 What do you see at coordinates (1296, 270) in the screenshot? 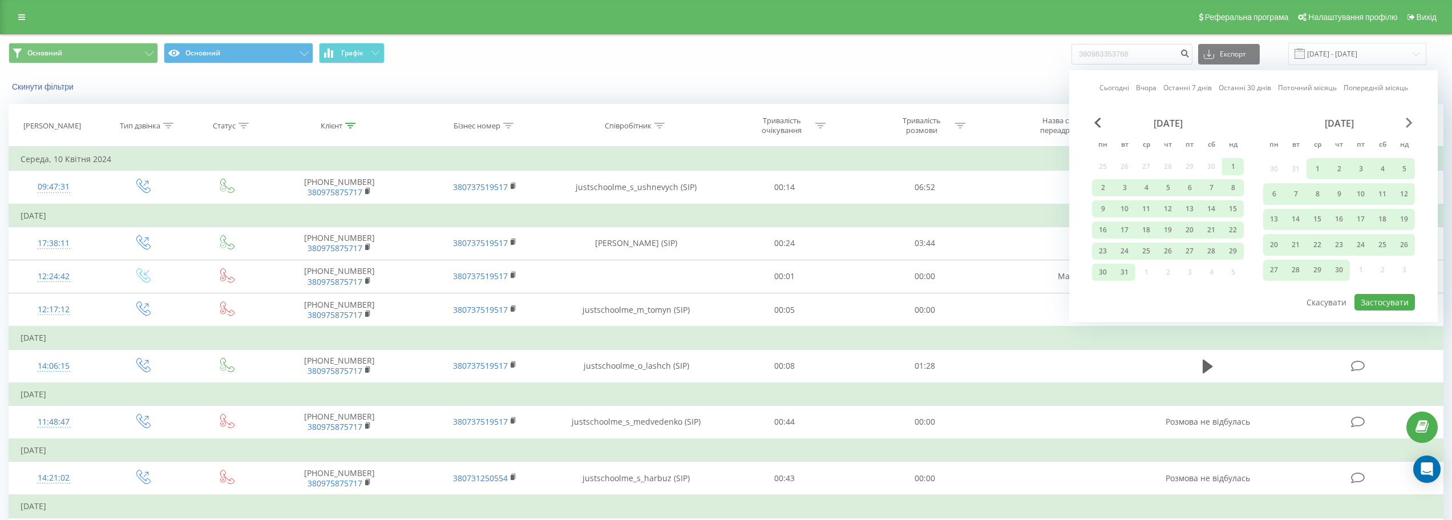
I see `div: вт 28 черв 2016 р.` at bounding box center [1296, 270].